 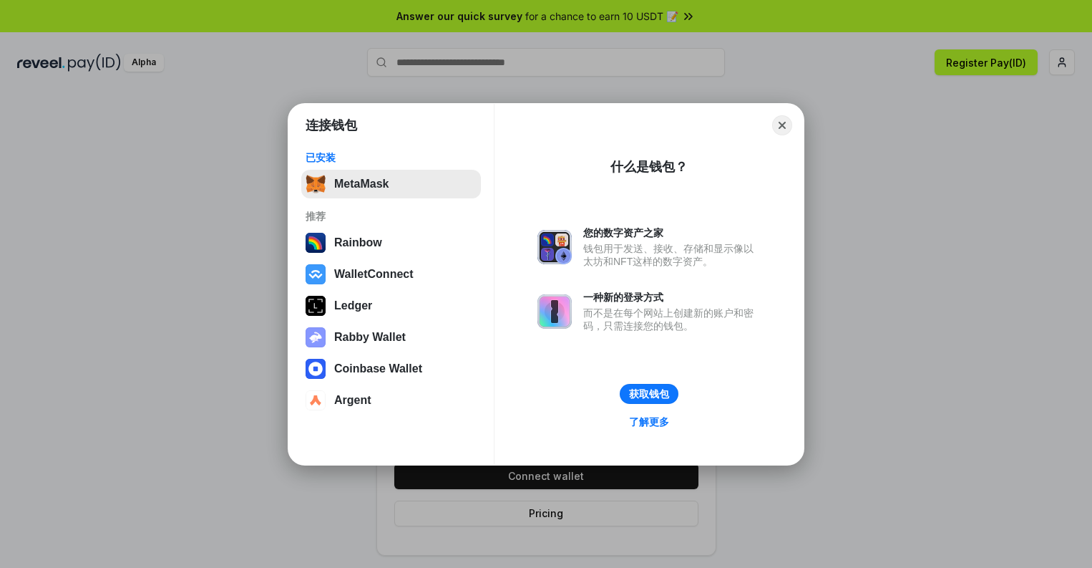 I want to click on img: svg+xml,%3Csvg%20fill%3D%22none%22%20height%3D%2233%22%20viewBox%3D%220%200%2035%2033%22%20width%..., so click(x=316, y=184).